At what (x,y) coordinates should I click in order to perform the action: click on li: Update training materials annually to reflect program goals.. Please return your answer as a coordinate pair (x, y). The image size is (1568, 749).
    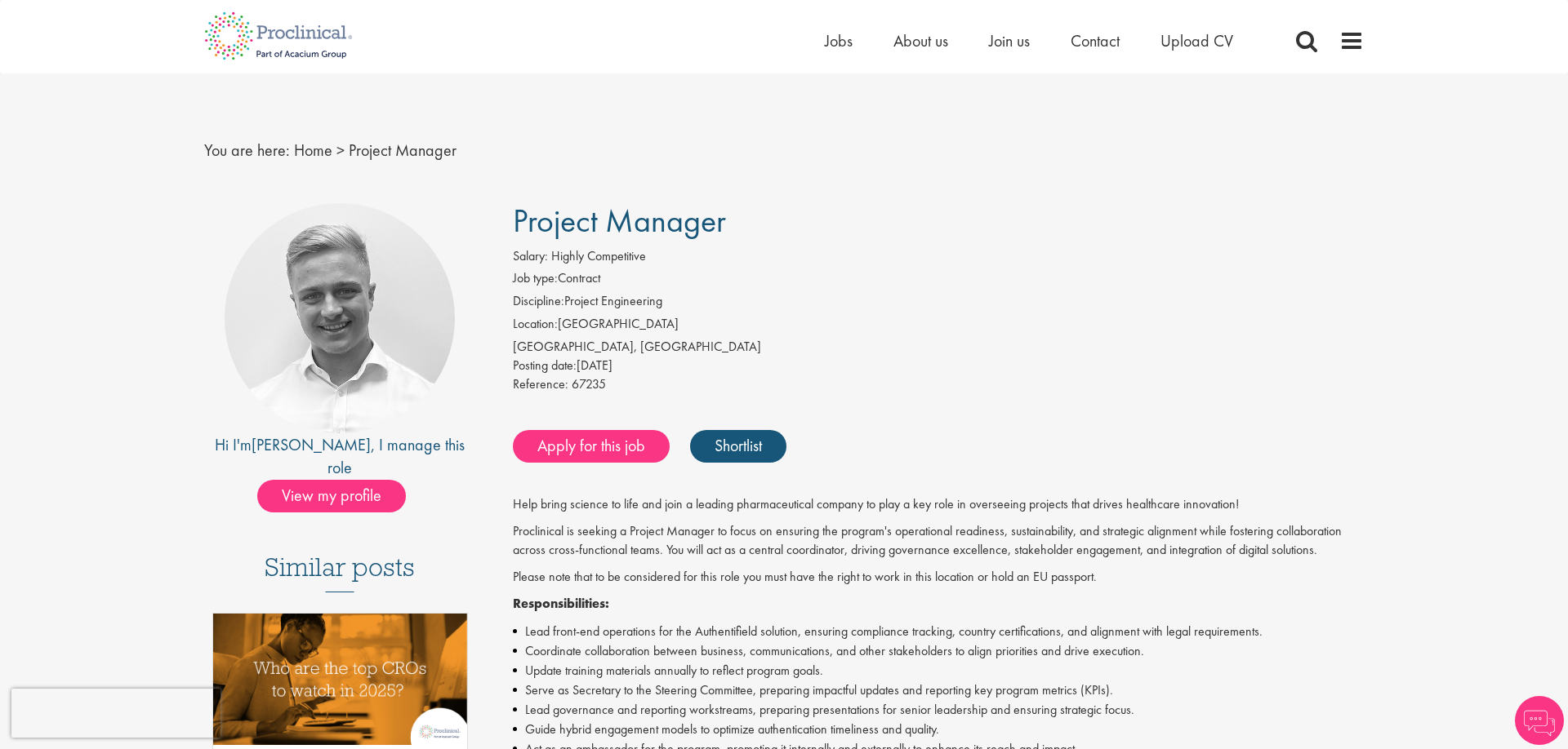
    Looking at the image, I should click on (938, 671).